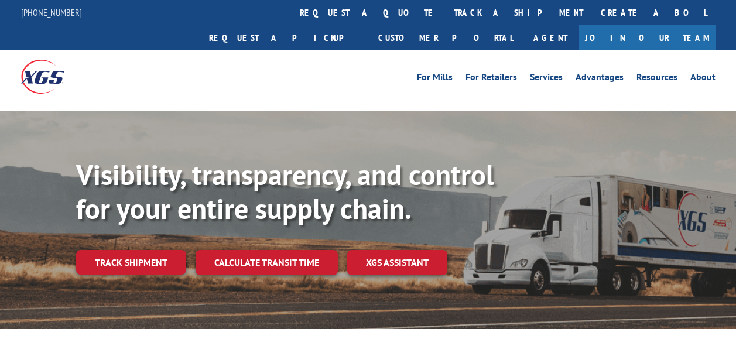  Describe the element at coordinates (285, 191) in the screenshot. I see `b: Visibility, transparency, and control for your entire supply chain.` at that location.